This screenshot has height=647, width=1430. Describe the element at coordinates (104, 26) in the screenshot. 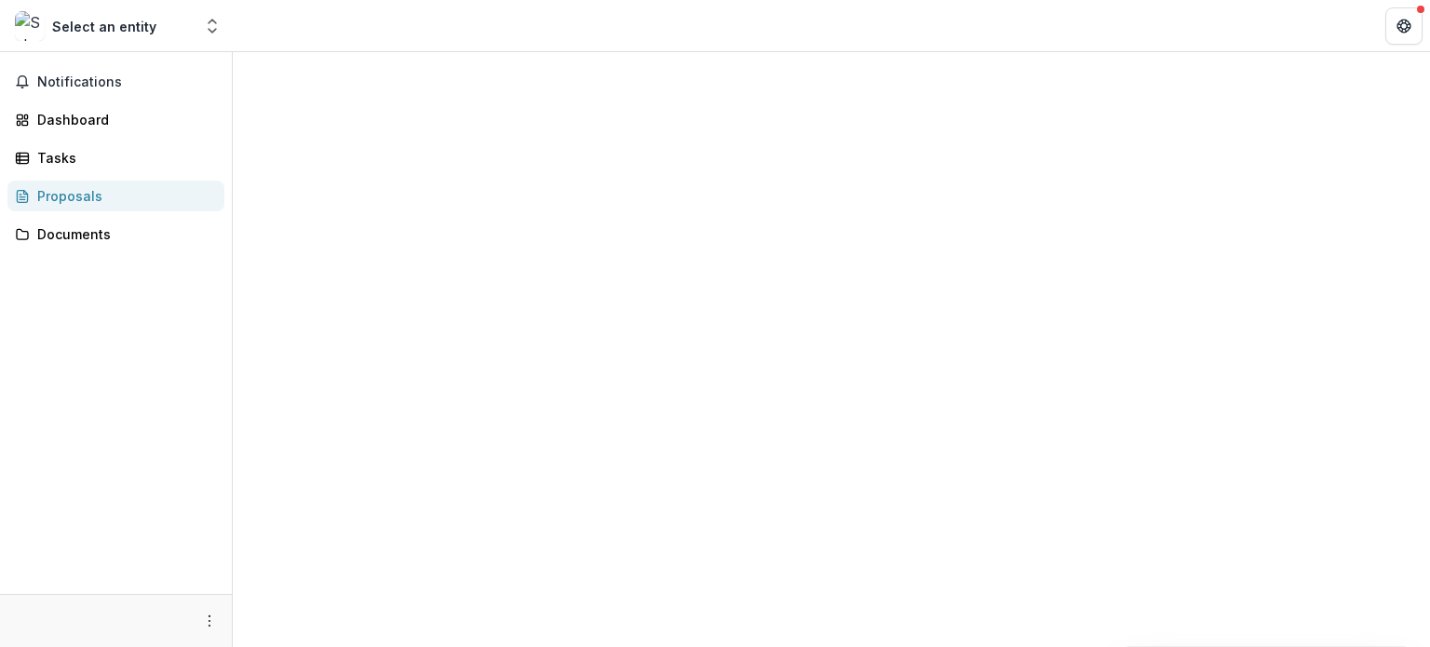

I see `div: Select an entity` at that location.